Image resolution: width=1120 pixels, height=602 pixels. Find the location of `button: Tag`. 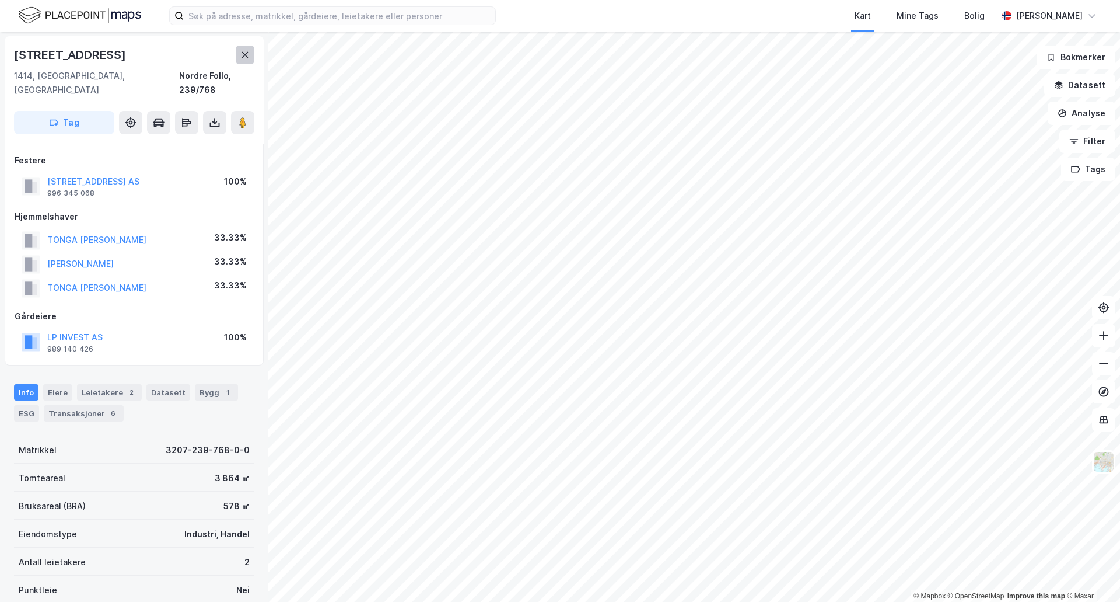

button: Tag is located at coordinates (64, 123).